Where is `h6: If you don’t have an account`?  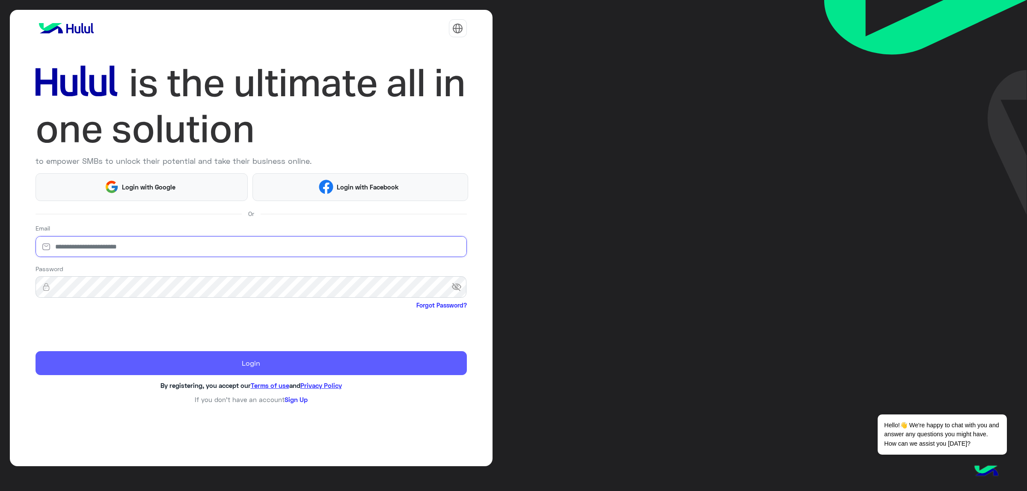 h6: If you don’t have an account is located at coordinates (251, 400).